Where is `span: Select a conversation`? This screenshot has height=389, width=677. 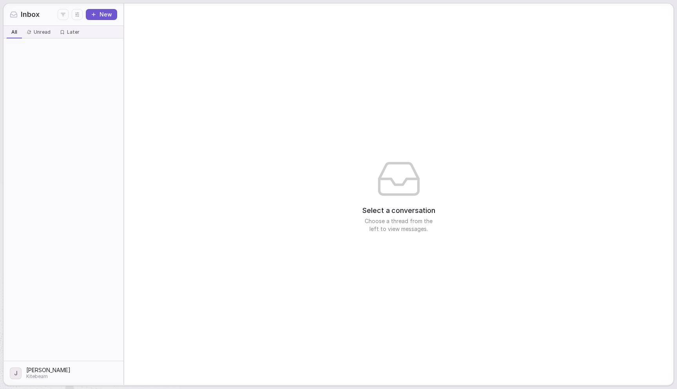 span: Select a conversation is located at coordinates (399, 210).